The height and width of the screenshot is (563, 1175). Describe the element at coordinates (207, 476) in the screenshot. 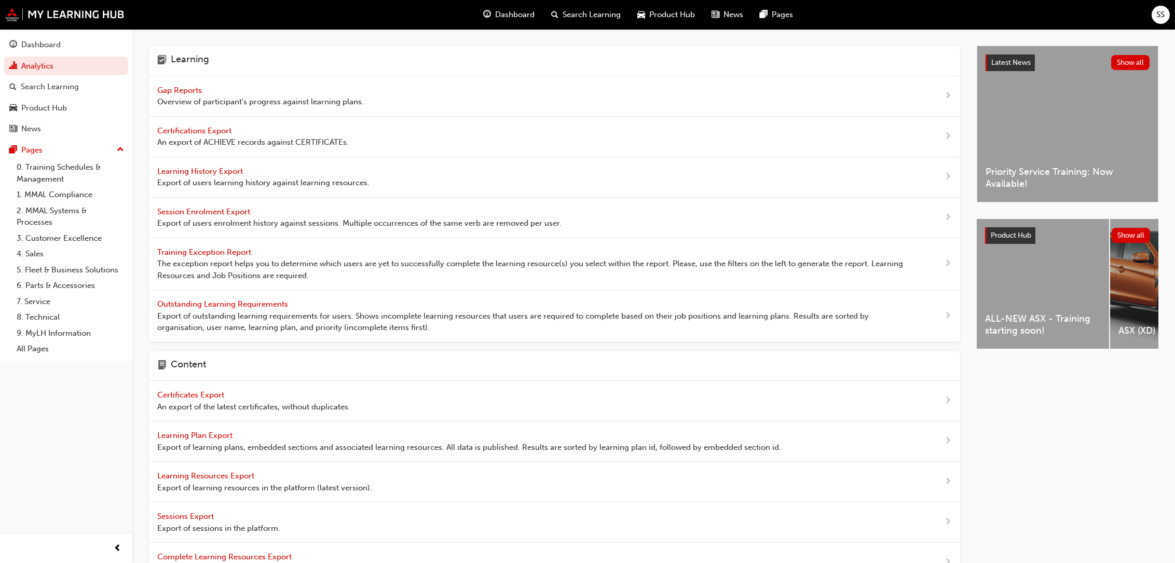

I see `span: Learning Resources Export` at that location.